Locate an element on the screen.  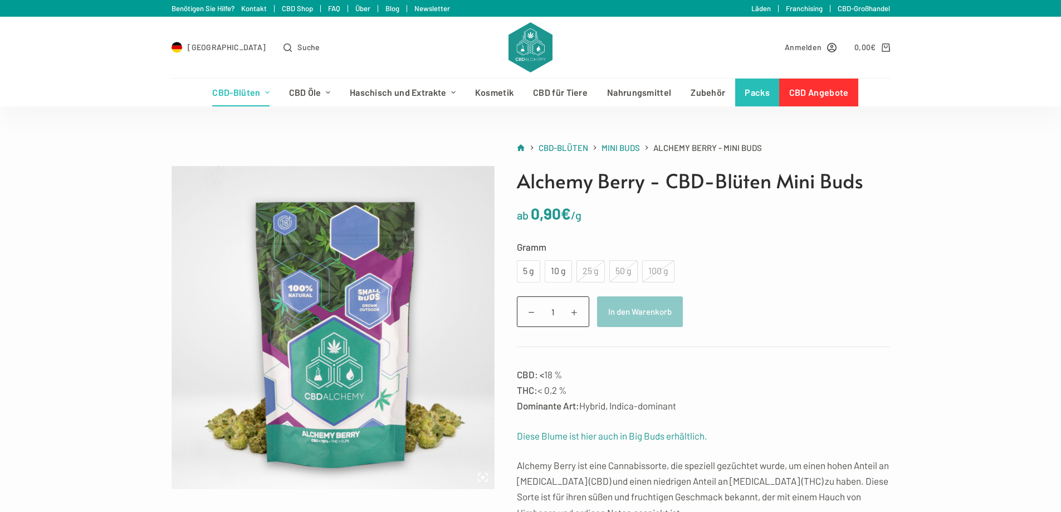
strong: Dominante Art: is located at coordinates (548, 405).